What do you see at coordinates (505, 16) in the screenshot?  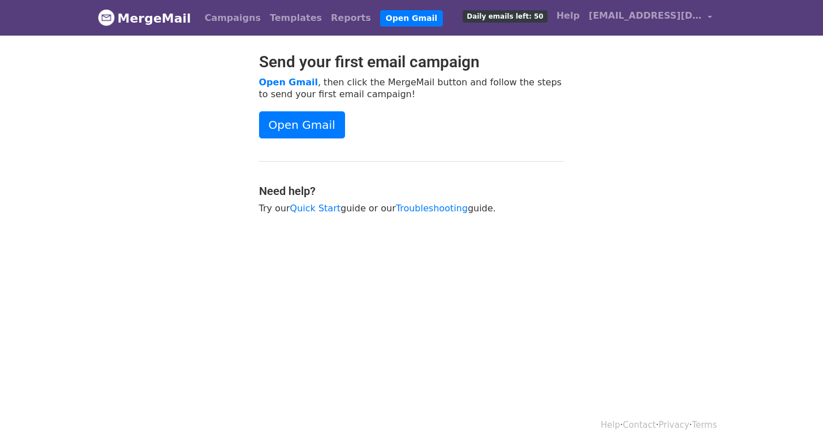 I see `a: Daily emails left: 50` at bounding box center [505, 16].